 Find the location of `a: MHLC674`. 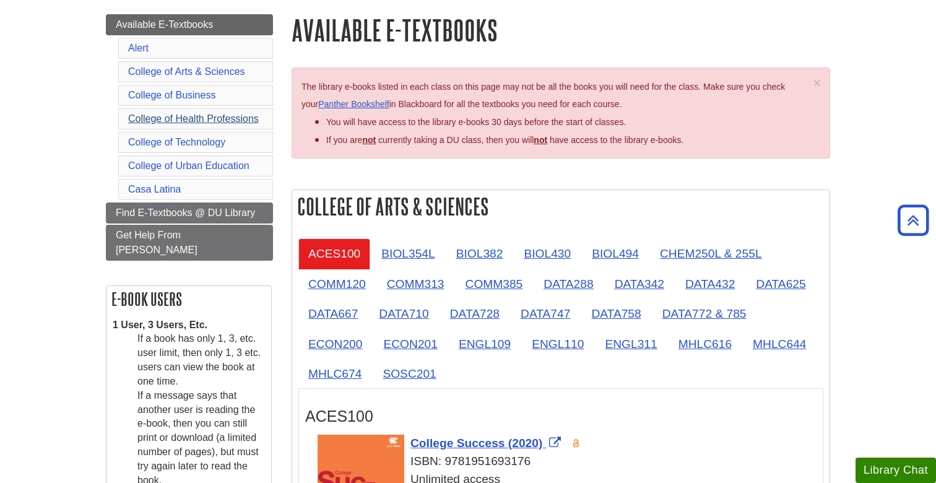

a: MHLC674 is located at coordinates (335, 373).